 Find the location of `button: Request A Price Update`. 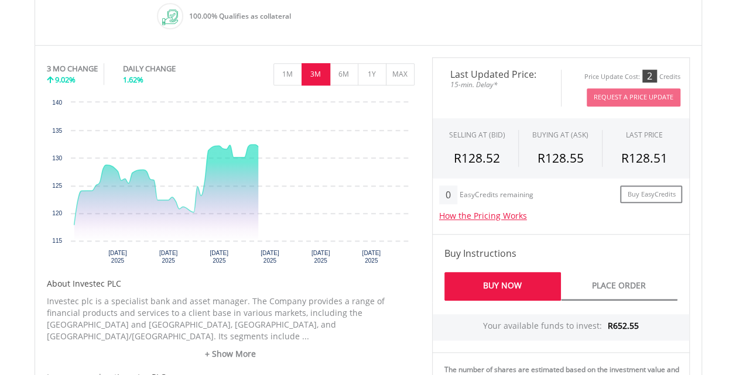

button: Request A Price Update is located at coordinates (634, 97).